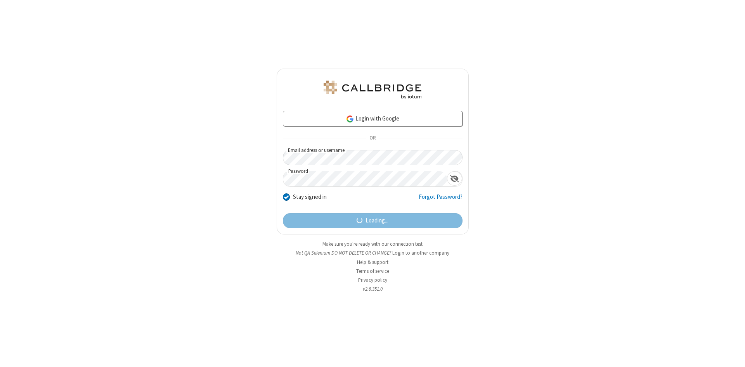 This screenshot has width=745, height=367. What do you see at coordinates (373, 158) in the screenshot?
I see `input: Email address or username` at bounding box center [373, 158].